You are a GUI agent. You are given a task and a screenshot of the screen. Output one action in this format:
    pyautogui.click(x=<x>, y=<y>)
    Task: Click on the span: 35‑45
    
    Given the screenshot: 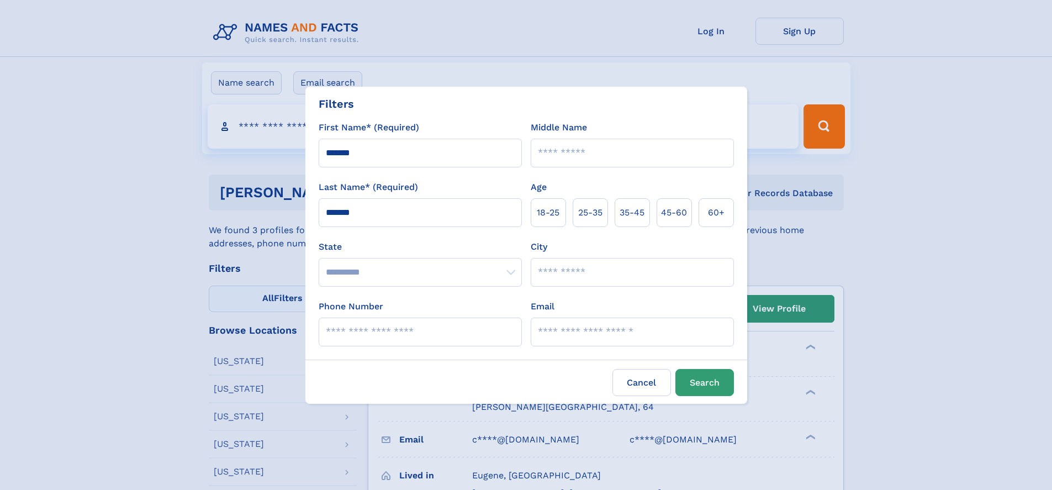 What is the action you would take?
    pyautogui.click(x=632, y=213)
    